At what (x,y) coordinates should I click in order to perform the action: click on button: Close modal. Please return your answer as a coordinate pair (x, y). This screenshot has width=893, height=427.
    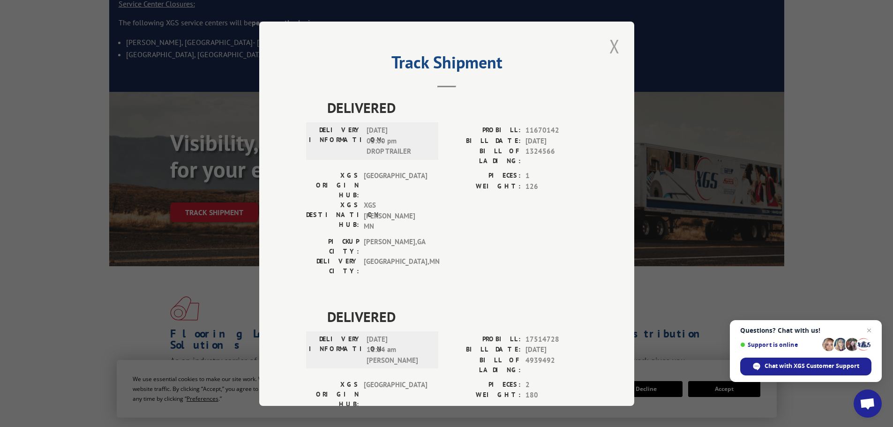
    Looking at the image, I should click on (614, 46).